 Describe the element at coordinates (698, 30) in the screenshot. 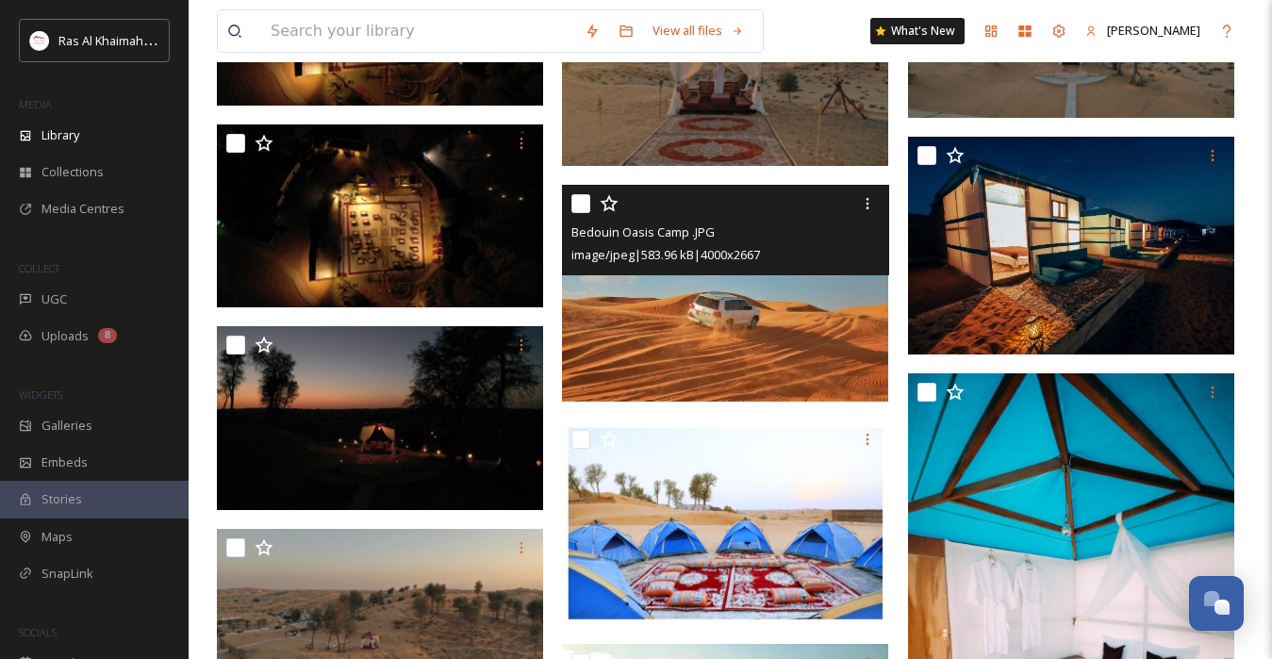

I see `div: View all files` at that location.